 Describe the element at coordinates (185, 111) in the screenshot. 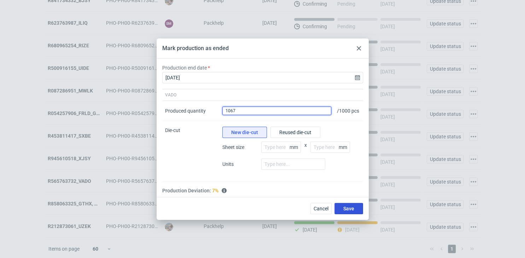

I see `div: Produced quantity` at that location.